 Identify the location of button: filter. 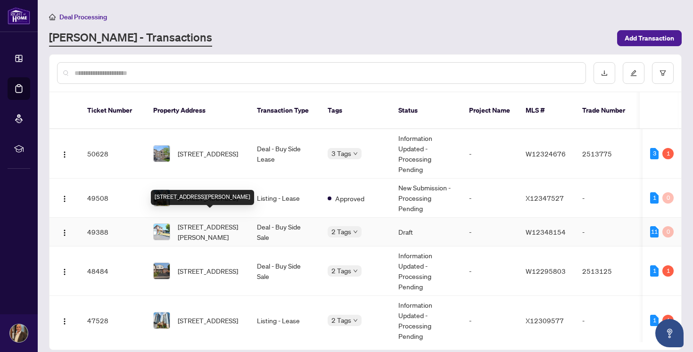
(662, 73).